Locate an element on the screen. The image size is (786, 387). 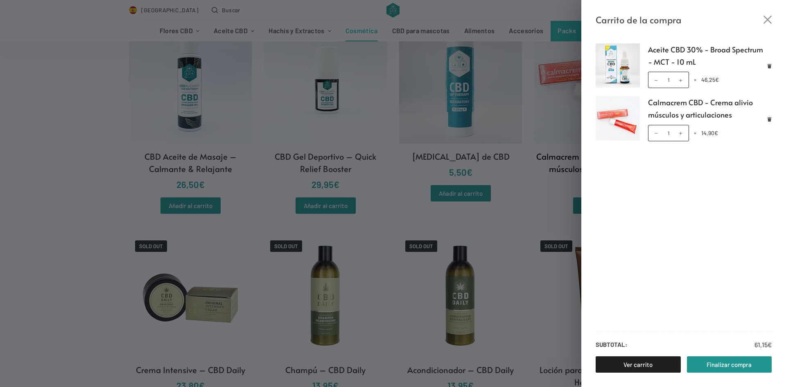
a: Aceite CBD 30% - Broad Spectrum - MCT - 10 mL is located at coordinates (710, 55).